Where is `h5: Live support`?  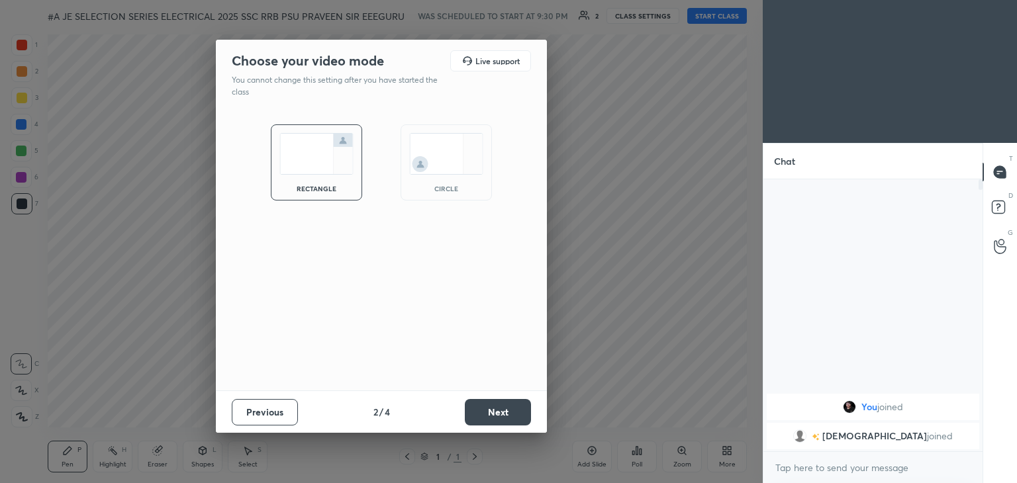
h5: Live support is located at coordinates (497, 61).